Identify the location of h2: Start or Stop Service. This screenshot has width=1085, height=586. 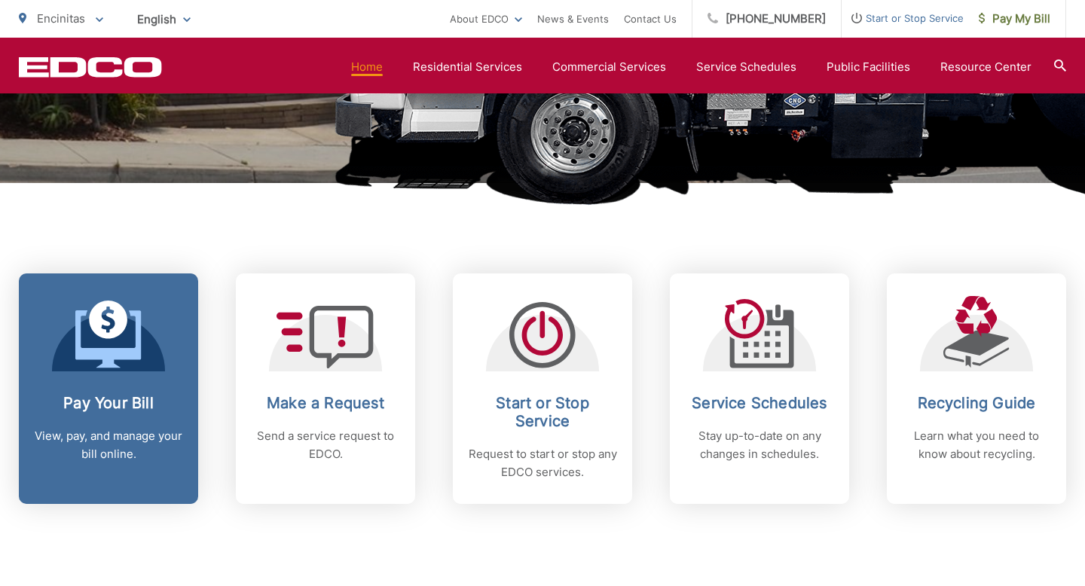
(543, 412).